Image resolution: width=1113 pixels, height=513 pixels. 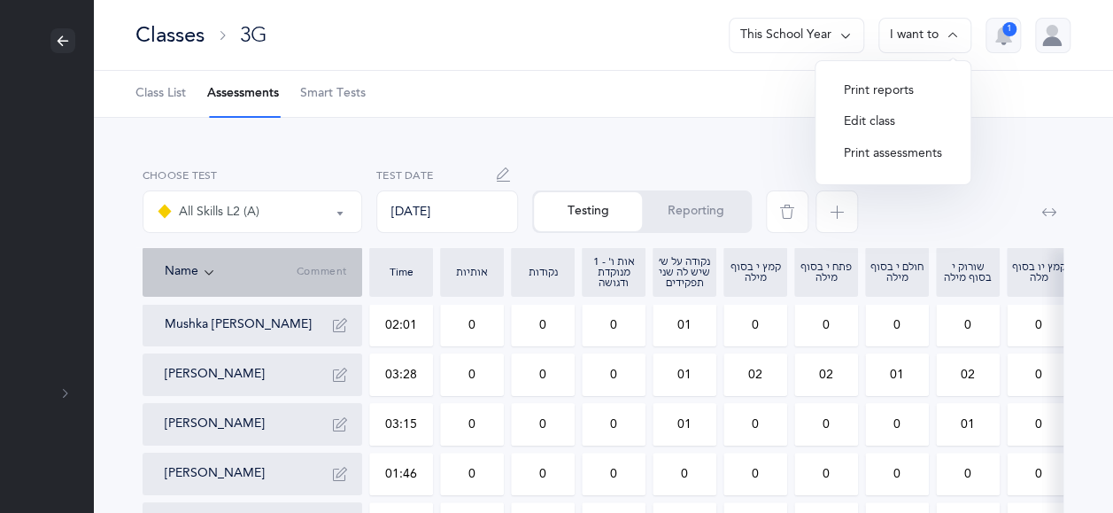 I want to click on div: קמץ יו בסוף מלה, so click(x=1038, y=272).